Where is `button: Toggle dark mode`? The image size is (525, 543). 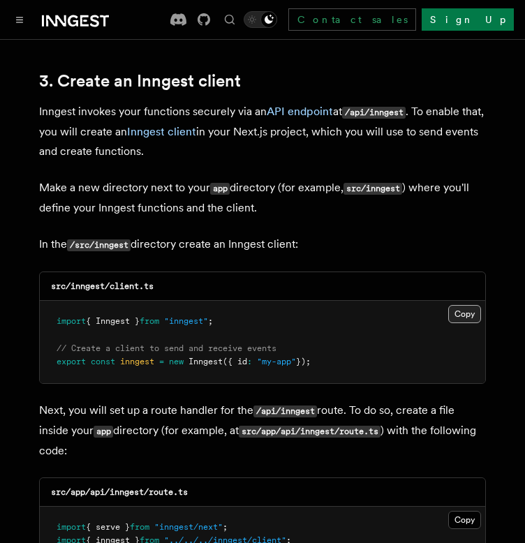
button: Toggle dark mode is located at coordinates (260, 20).